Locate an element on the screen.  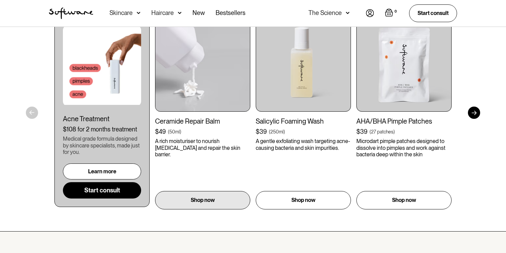
a: Open empty cart is located at coordinates (392, 13).